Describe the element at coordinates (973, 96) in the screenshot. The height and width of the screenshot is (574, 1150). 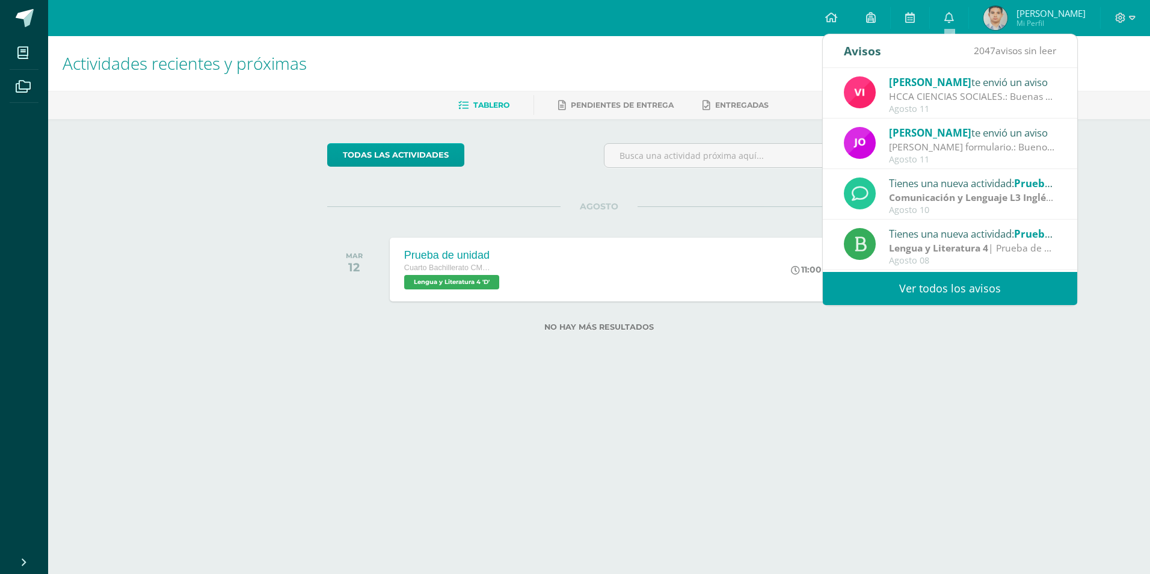
I see `div: HCCA CIENCIAS SOCIALES.: Buenas tardes a todos, un gusto saludarles. Por este medio envió la HCCA...` at that location.